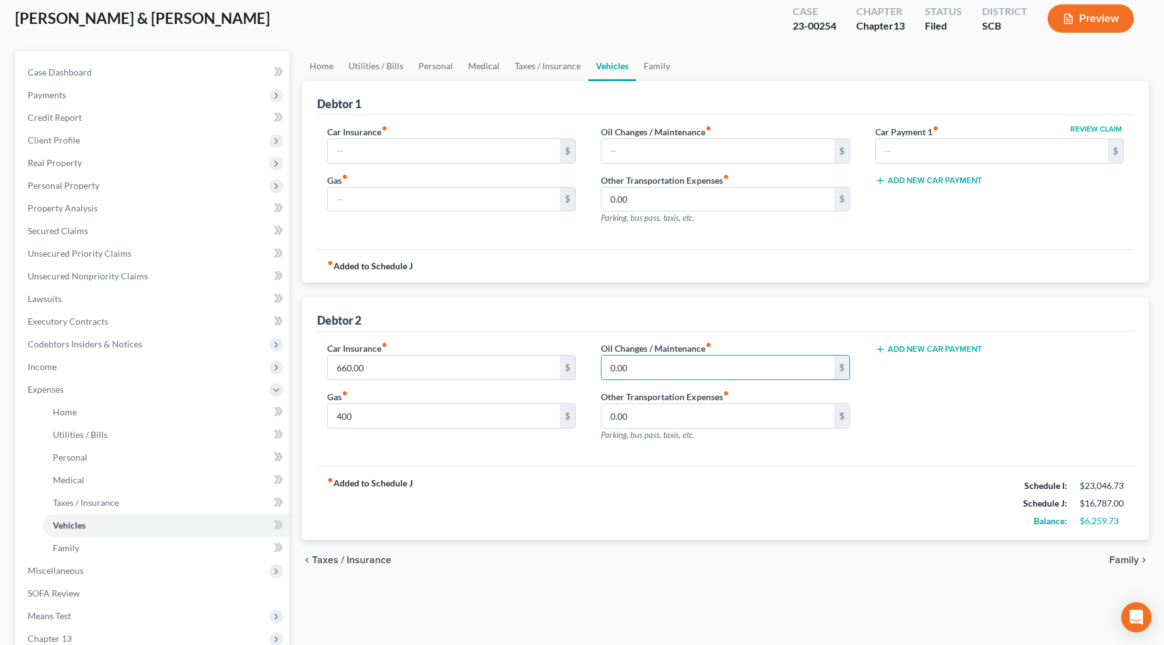 The width and height of the screenshot is (1164, 645). Describe the element at coordinates (1046, 485) in the screenshot. I see `strong: Schedule I:` at that location.